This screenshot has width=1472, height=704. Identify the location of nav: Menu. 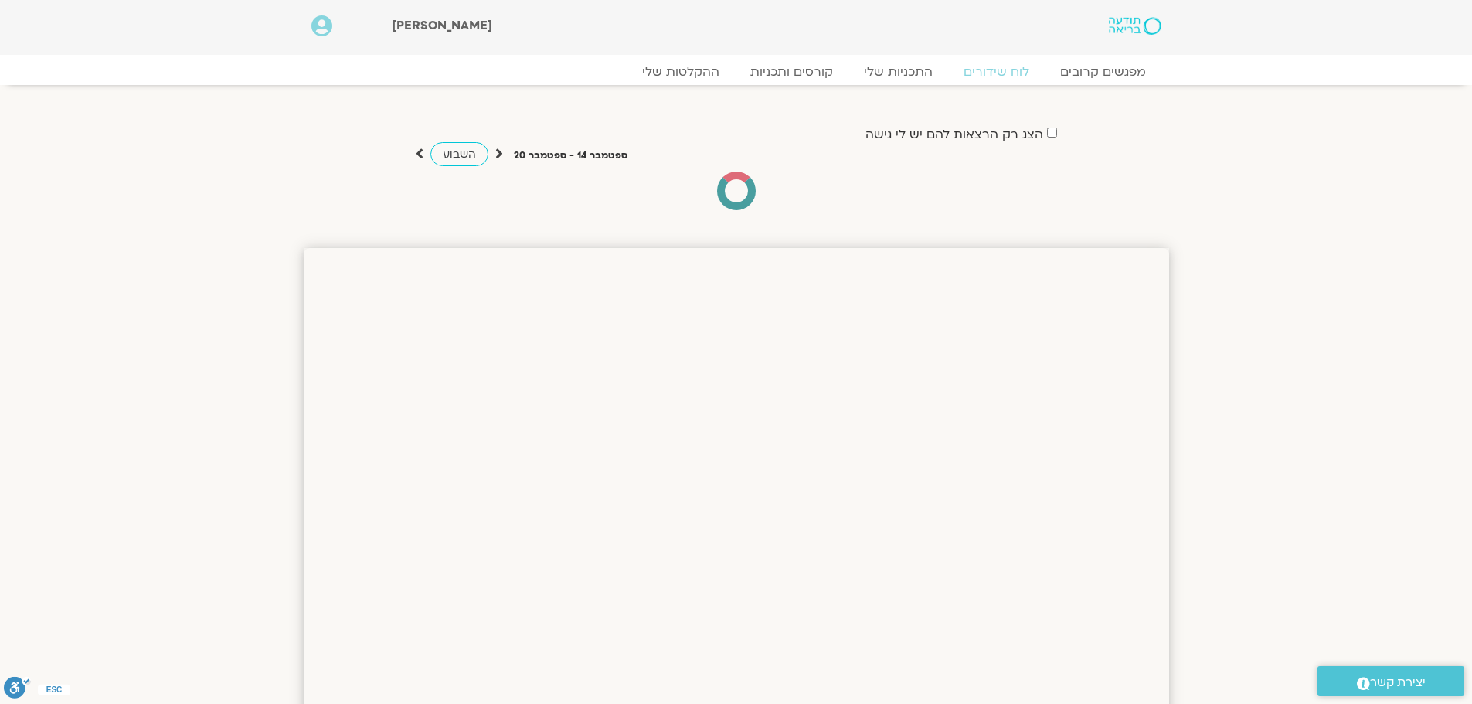
(737, 72).